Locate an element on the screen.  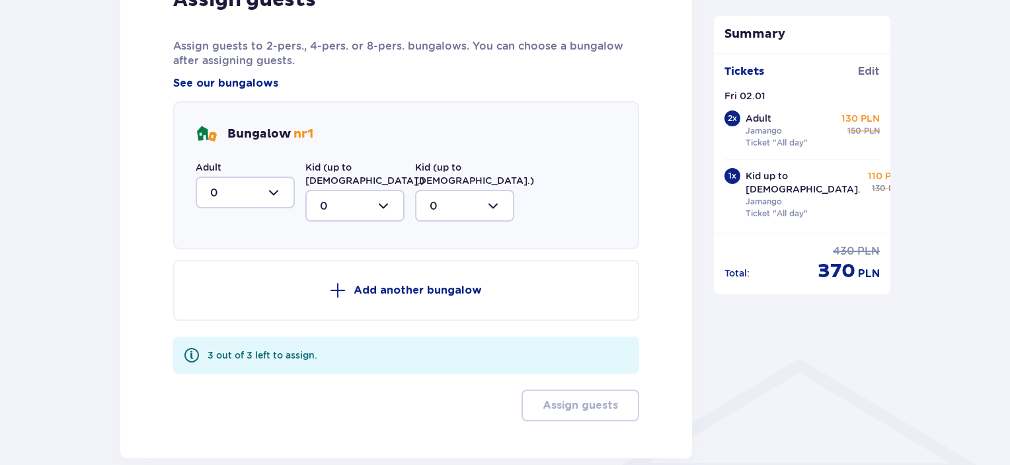
p: Bungalow is located at coordinates (270, 134).